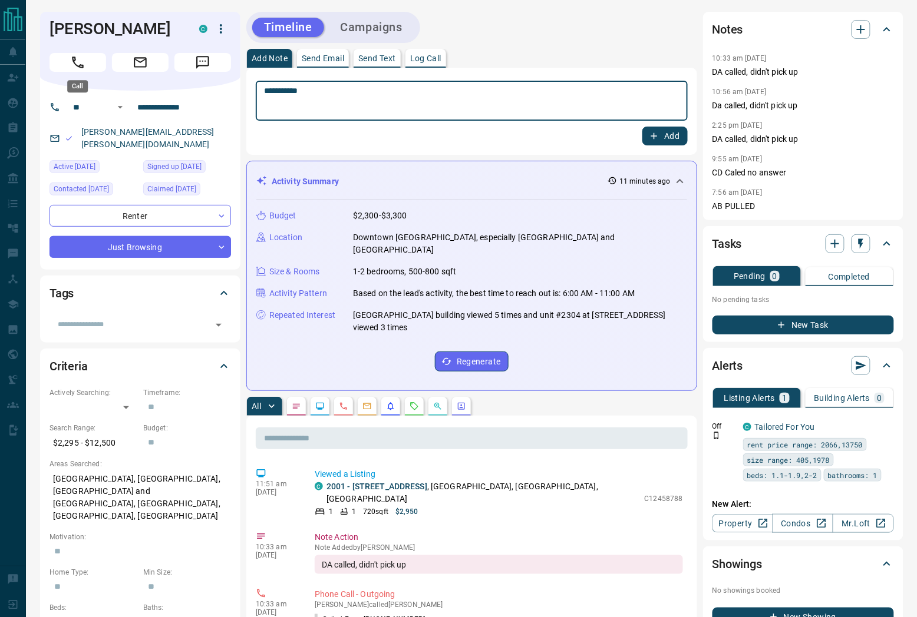 This screenshot has height=617, width=917. Describe the element at coordinates (78, 62) in the screenshot. I see `span: Call` at that location.